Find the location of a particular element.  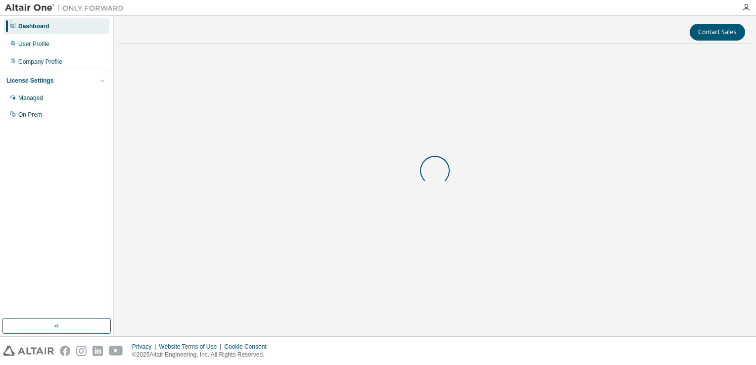

img: facebook.svg is located at coordinates (65, 351).